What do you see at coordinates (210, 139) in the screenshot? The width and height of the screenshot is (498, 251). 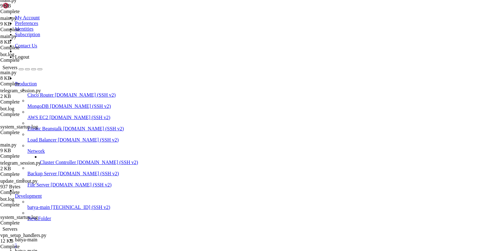 I see `x-row: root@hiplet-33900:~# kill -USR2 2959364` at bounding box center [210, 139].